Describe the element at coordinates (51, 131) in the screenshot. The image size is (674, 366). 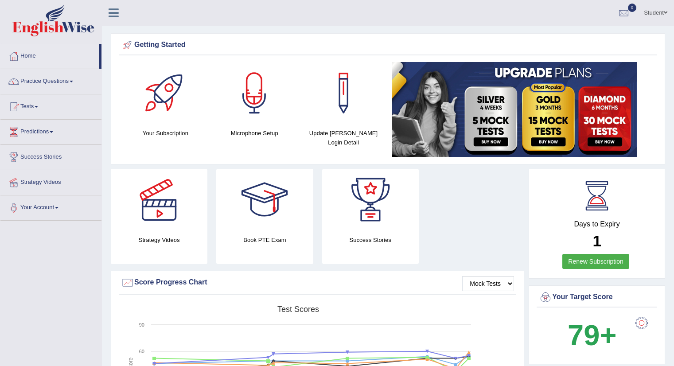
I see `a: Predictions` at that location.